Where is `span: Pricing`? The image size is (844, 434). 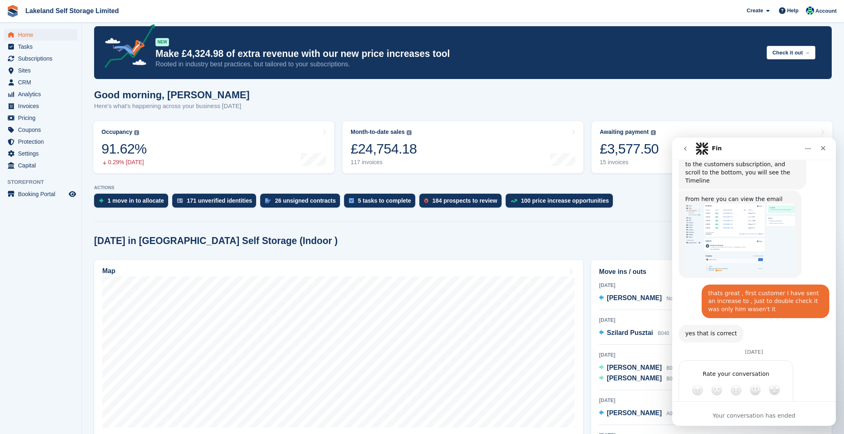 span: Pricing is located at coordinates (43, 118).